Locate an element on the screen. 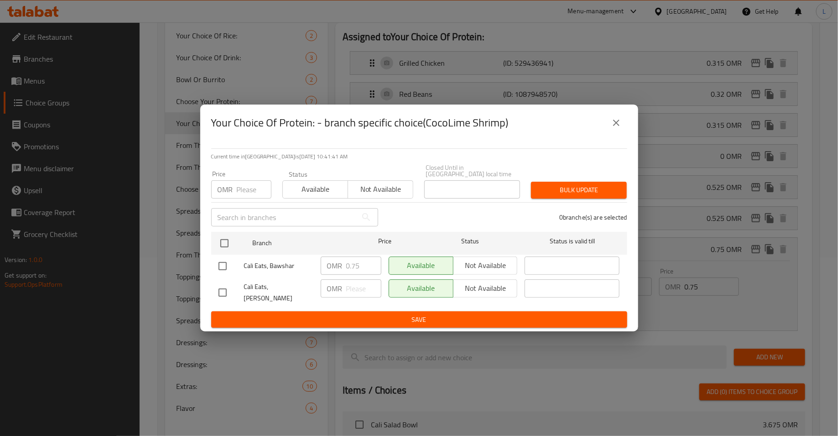  span: Branch is located at coordinates (300, 243).